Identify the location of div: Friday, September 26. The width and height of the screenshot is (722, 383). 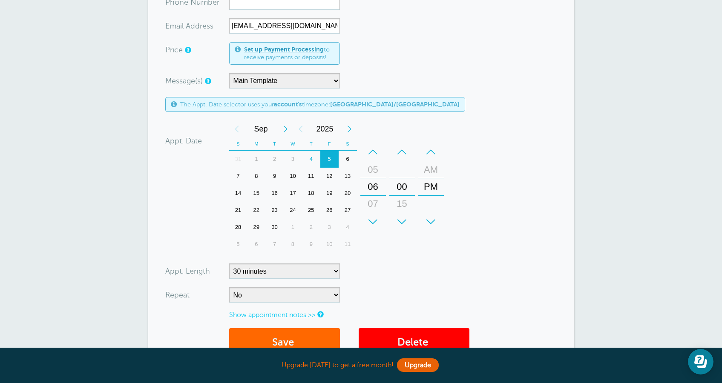
(329, 210).